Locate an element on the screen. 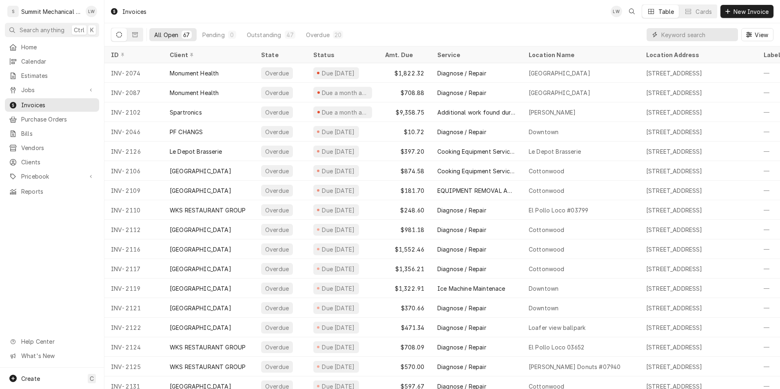 This screenshot has width=780, height=389. div: Cards is located at coordinates (704, 11).